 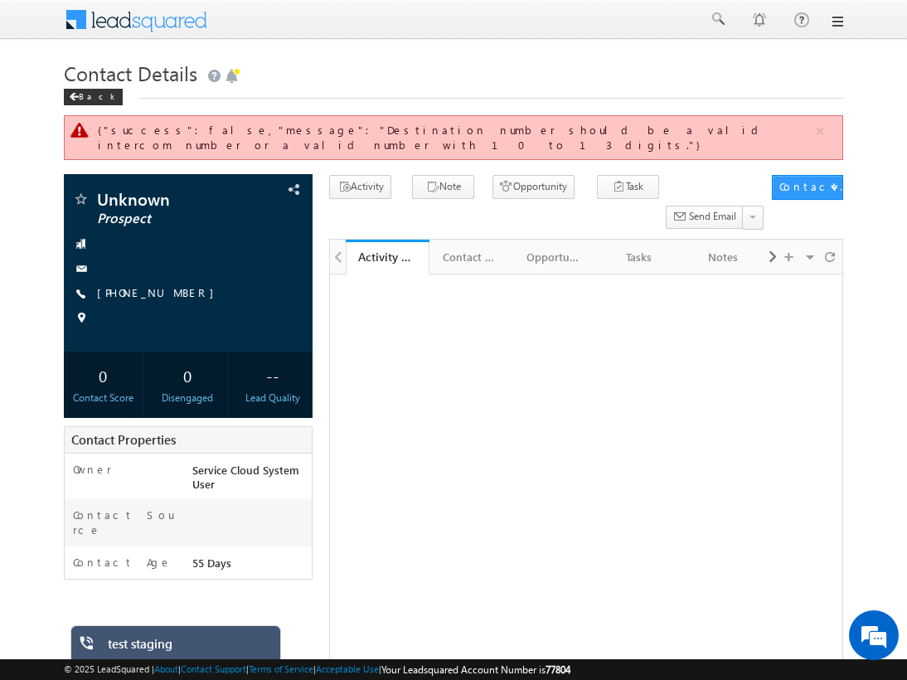 What do you see at coordinates (281, 669) in the screenshot?
I see `a: Terms of Service` at bounding box center [281, 669].